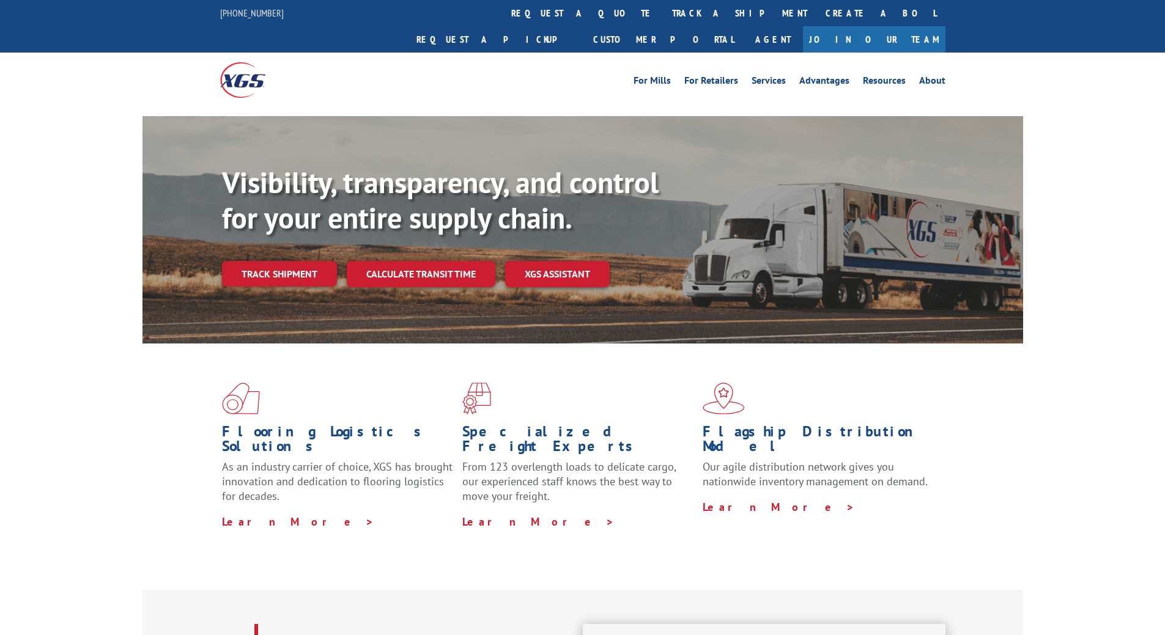 Image resolution: width=1165 pixels, height=635 pixels. I want to click on a: Join Our Team, so click(874, 39).